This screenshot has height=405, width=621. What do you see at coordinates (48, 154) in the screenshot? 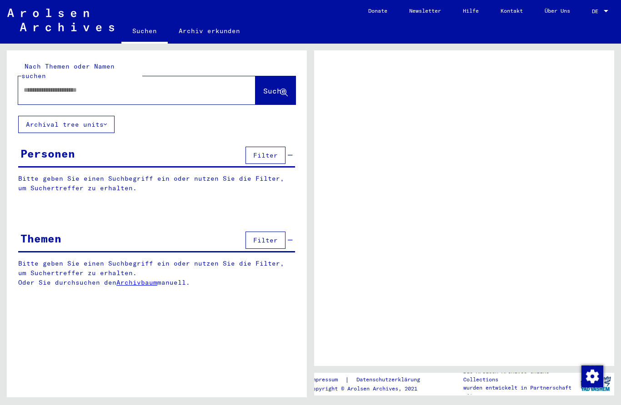
I see `div: Personen` at bounding box center [48, 154].